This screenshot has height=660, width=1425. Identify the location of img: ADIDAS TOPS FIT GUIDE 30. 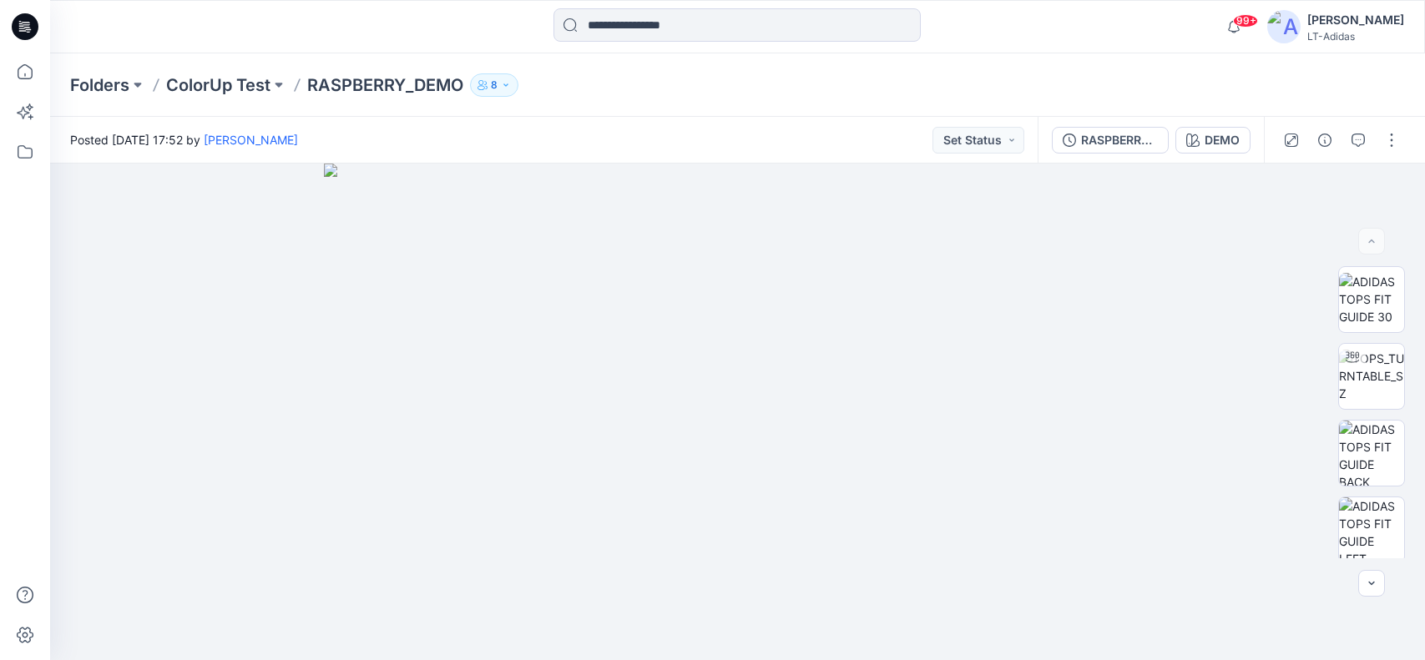
(1371, 299).